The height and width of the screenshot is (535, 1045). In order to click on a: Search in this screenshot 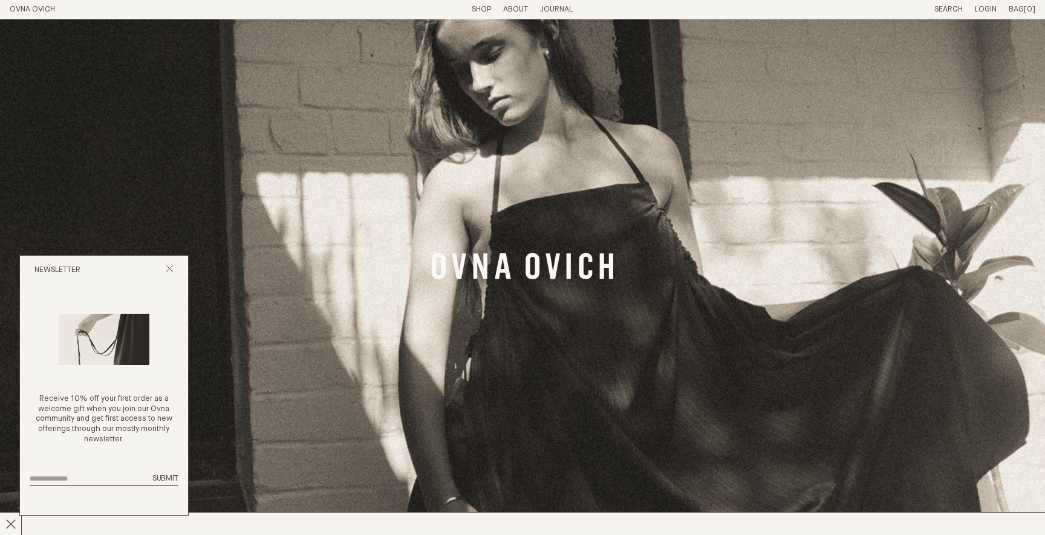, I will do `click(948, 9)`.